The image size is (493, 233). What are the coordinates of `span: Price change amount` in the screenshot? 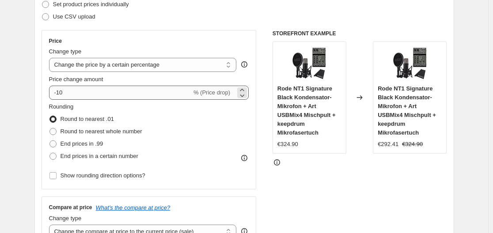 It's located at (76, 79).